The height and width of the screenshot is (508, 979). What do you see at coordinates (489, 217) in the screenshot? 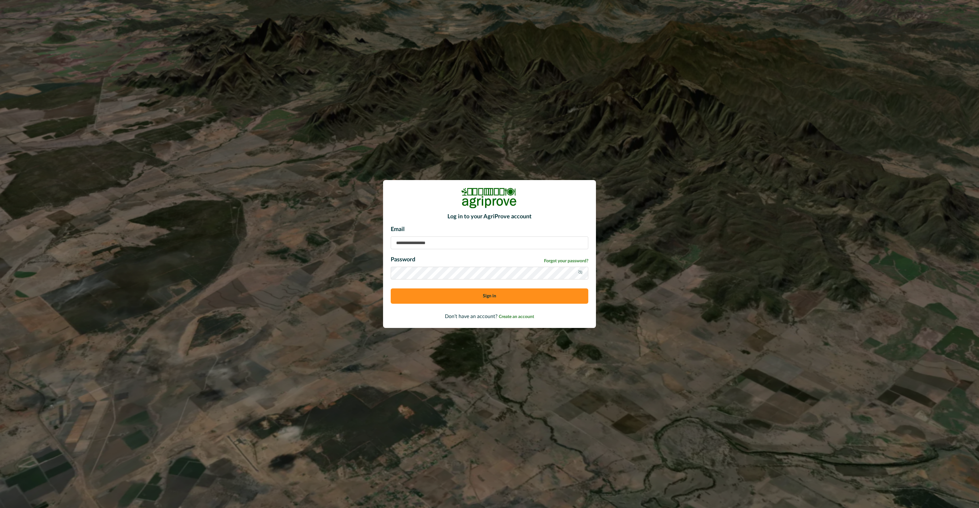
I see `h2: Log in to your AgriProve account` at bounding box center [489, 217].